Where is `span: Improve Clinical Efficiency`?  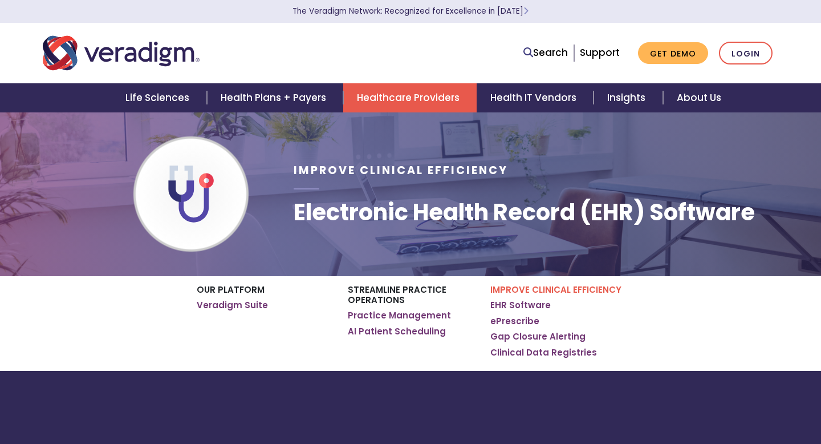 span: Improve Clinical Efficiency is located at coordinates (401, 170).